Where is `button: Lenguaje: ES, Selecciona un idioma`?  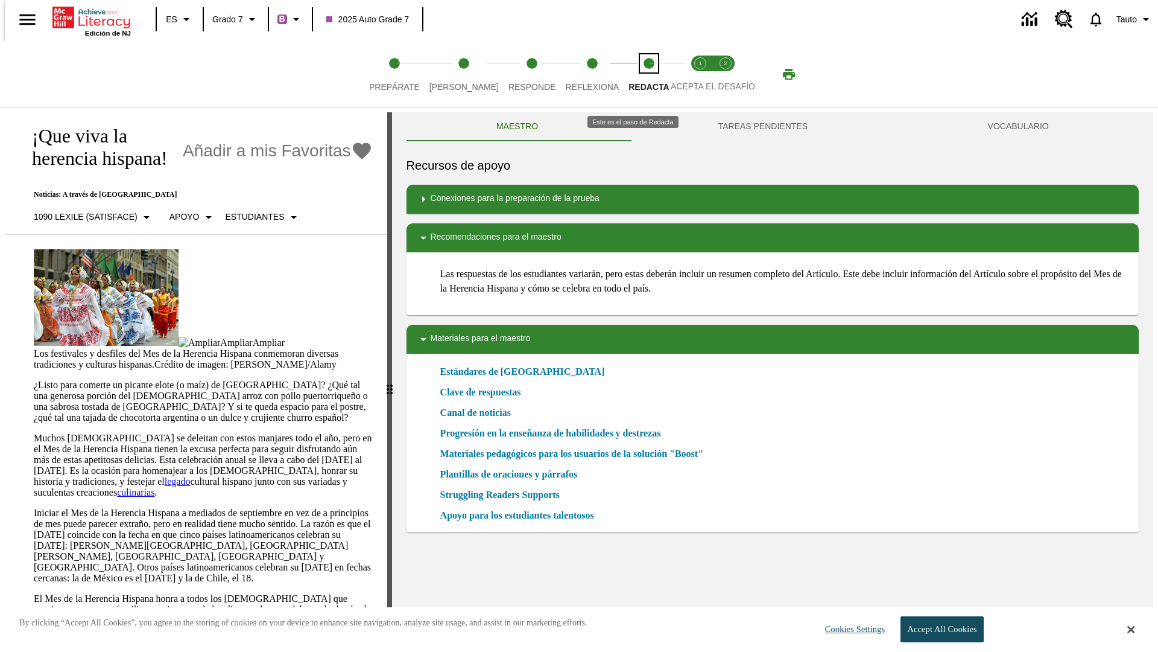
button: Lenguaje: ES, Selecciona un idioma is located at coordinates (180, 19).